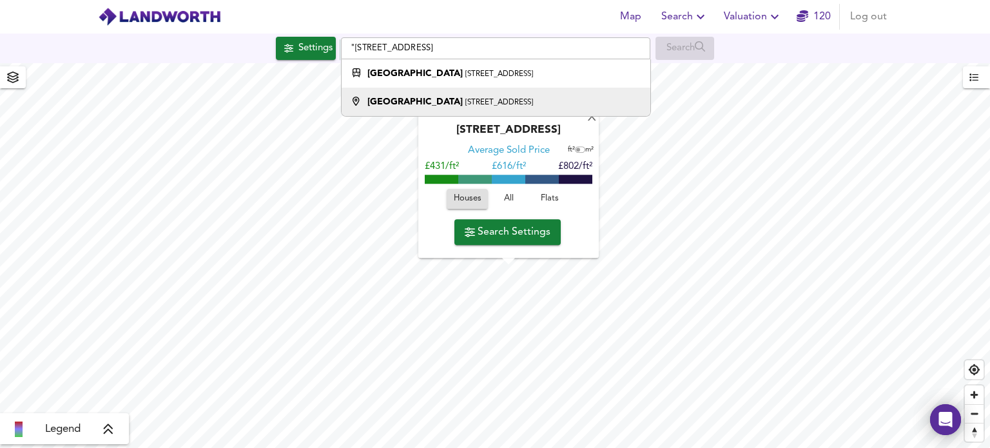 This screenshot has width=990, height=448. I want to click on span: Flats, so click(550, 199).